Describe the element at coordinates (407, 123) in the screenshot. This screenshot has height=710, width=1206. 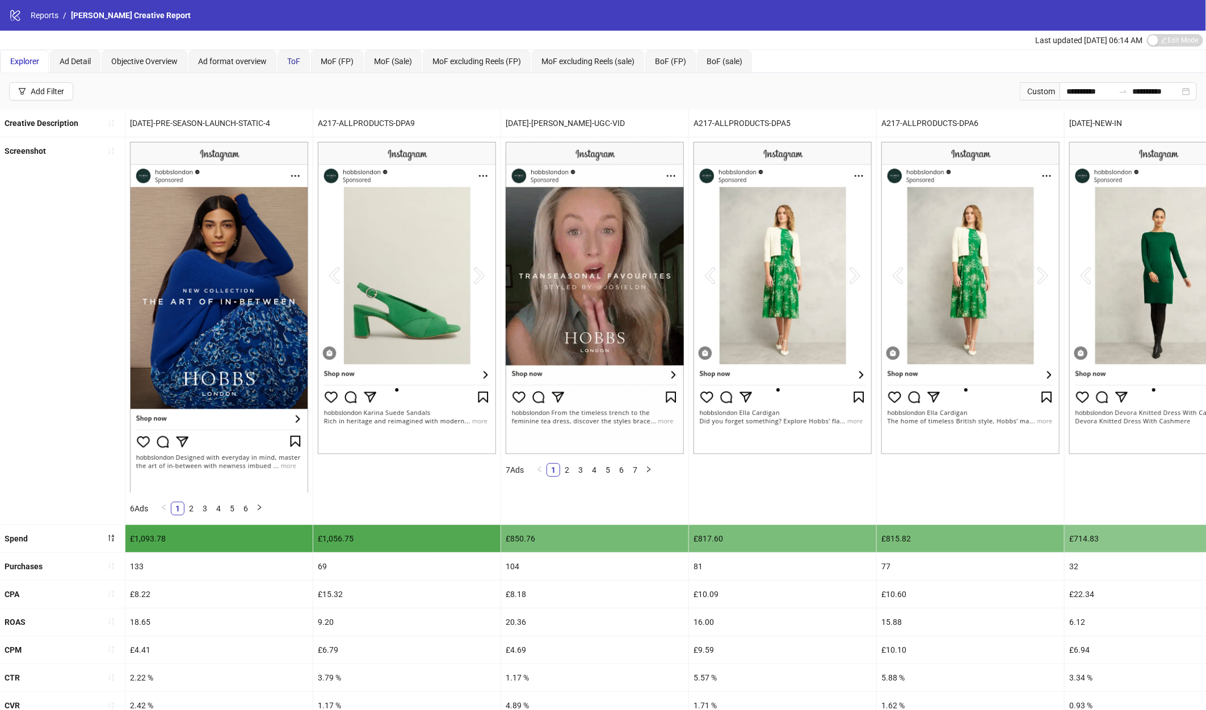
I see `div: A217-ALLPRODUCTS-DPA9` at that location.